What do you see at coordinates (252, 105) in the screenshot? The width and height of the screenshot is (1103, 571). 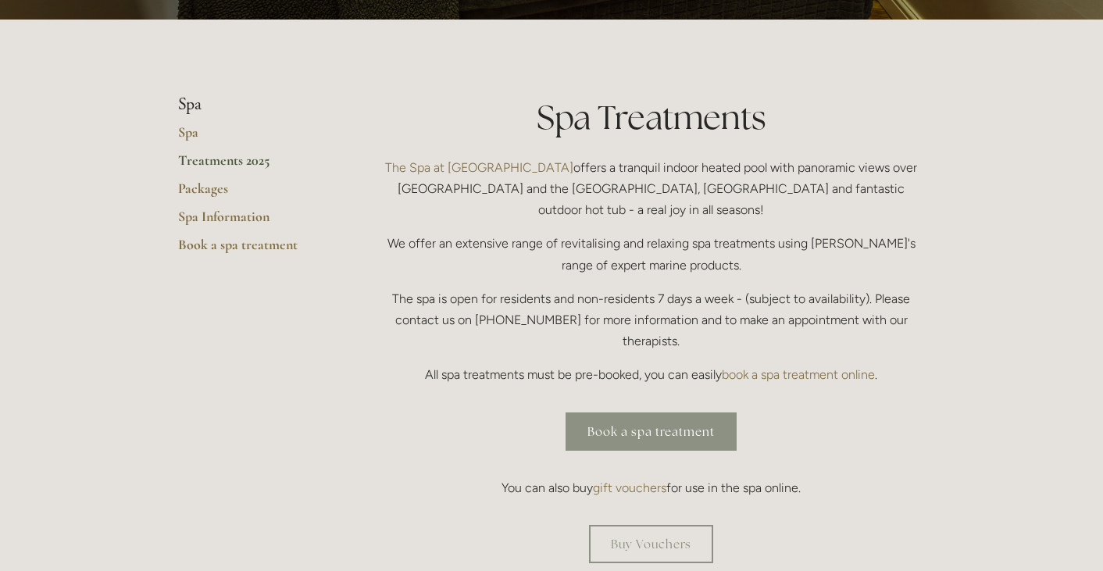 I see `li: Spa` at bounding box center [252, 105].